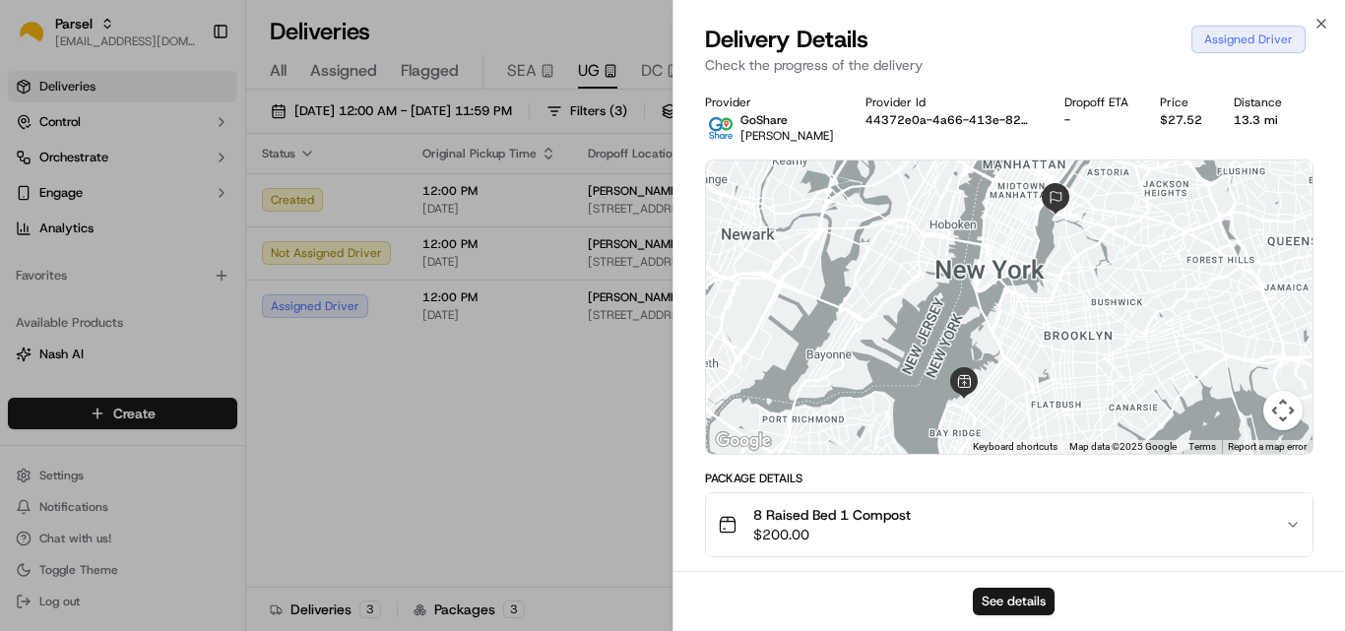 Image resolution: width=1345 pixels, height=631 pixels. Describe the element at coordinates (787, 120) in the screenshot. I see `p: GoShare` at that location.